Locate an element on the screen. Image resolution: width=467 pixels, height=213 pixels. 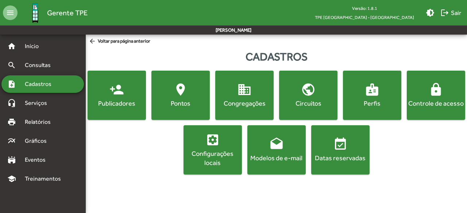
mat-icon: domain is located at coordinates (244, 90).